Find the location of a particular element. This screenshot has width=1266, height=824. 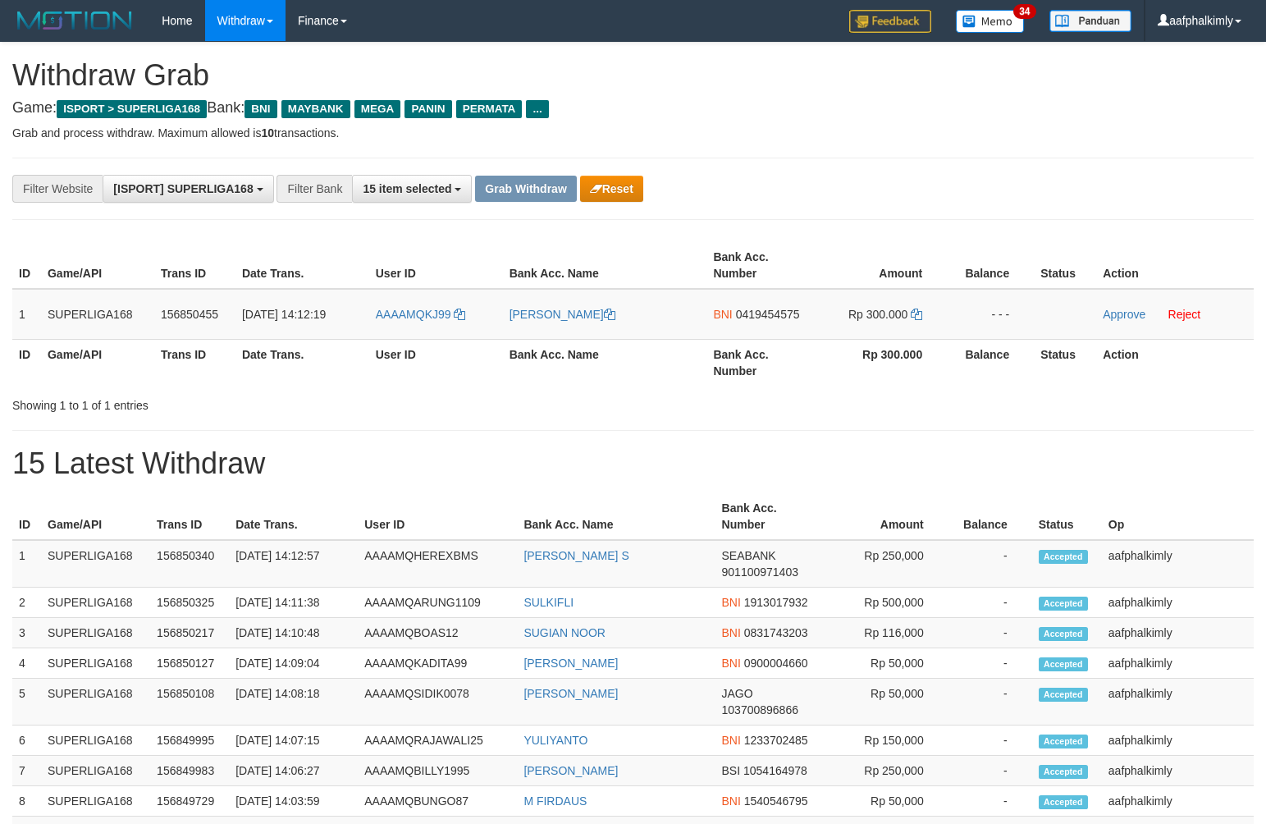

td: 156850127 is located at coordinates (190, 663).